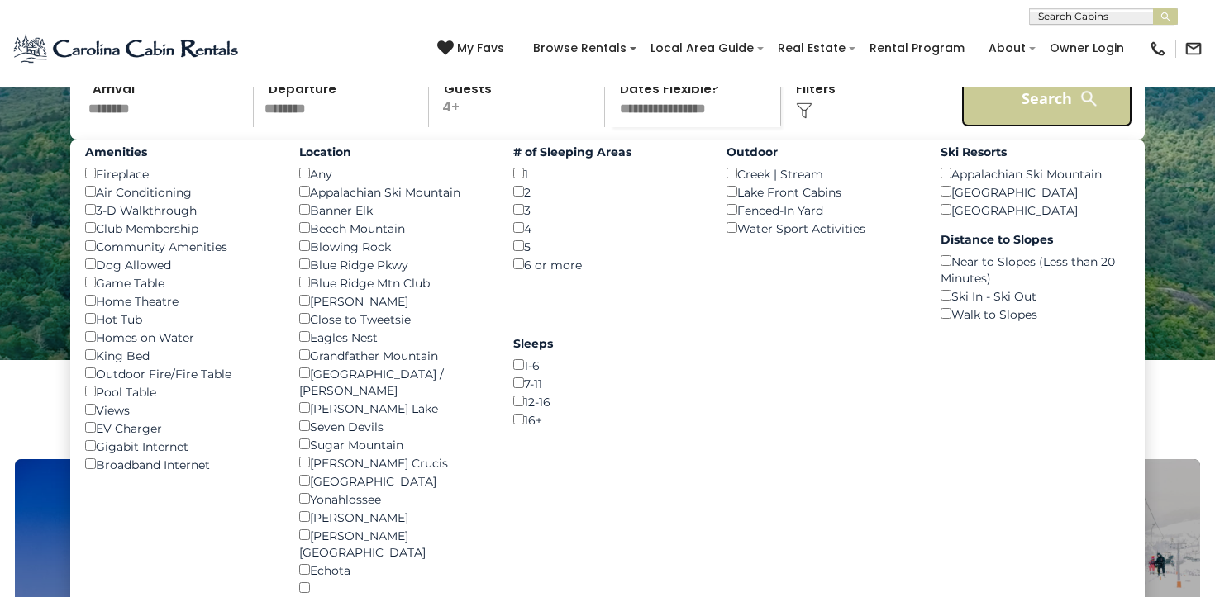 The width and height of the screenshot is (1215, 597). What do you see at coordinates (607, 383) in the screenshot?
I see `div: 7-11` at bounding box center [607, 383].